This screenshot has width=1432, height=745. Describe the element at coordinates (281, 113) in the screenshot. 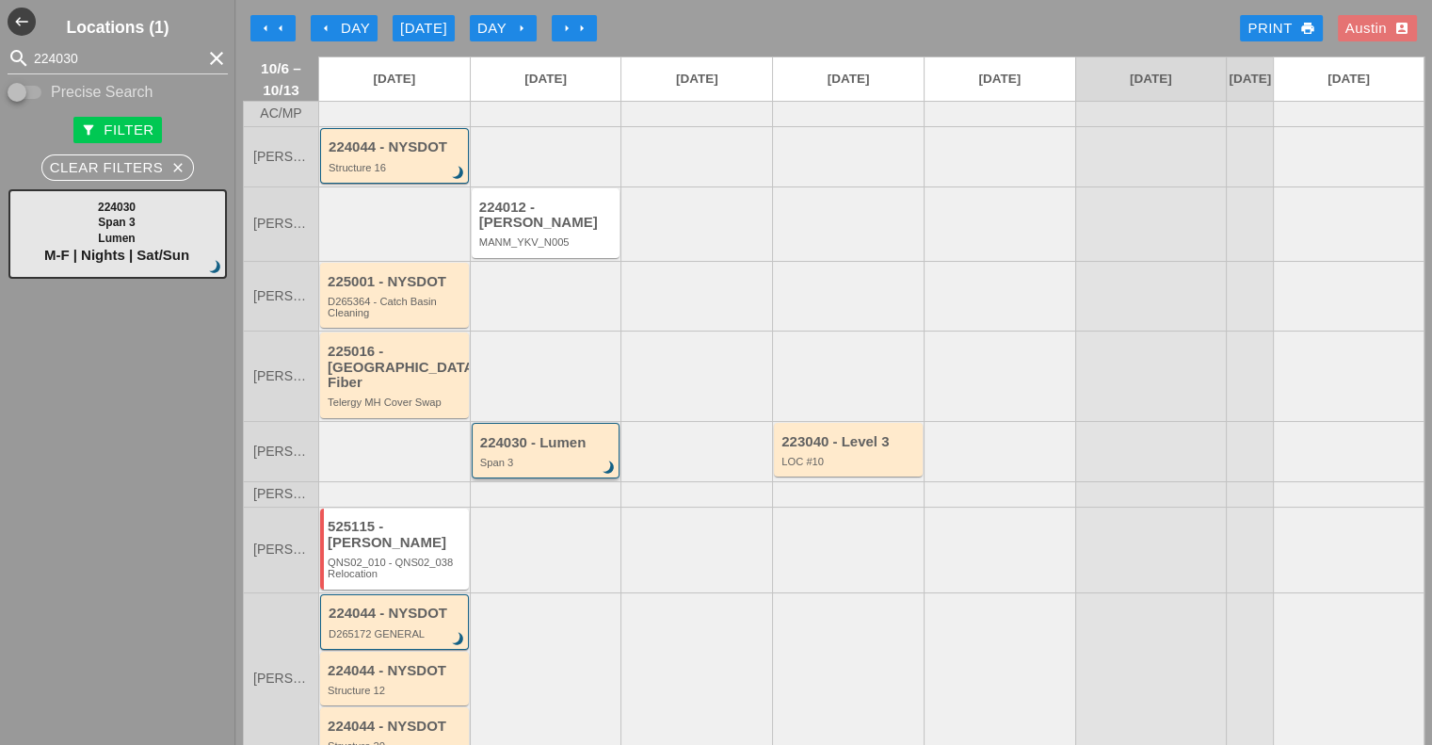

I see `span: AC/MP` at that location.